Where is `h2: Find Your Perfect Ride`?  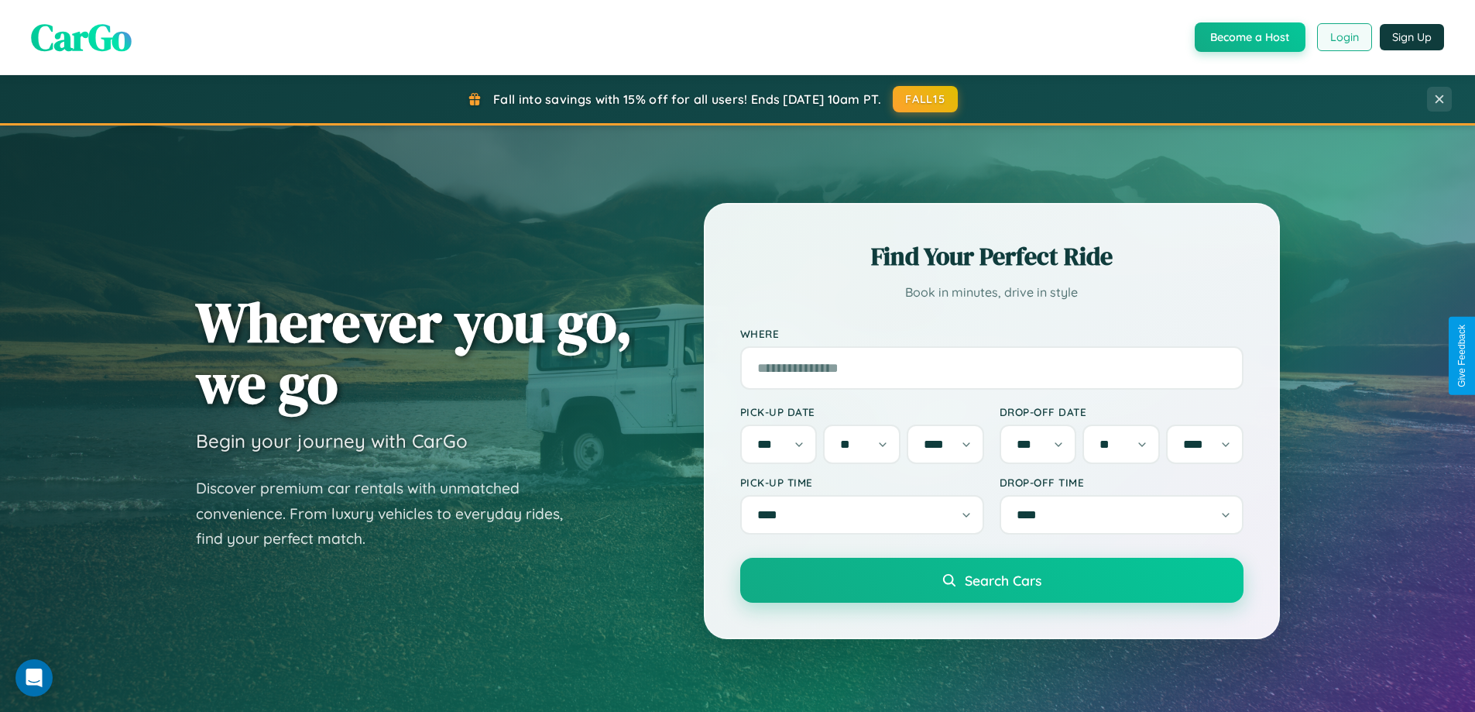
h2: Find Your Perfect Ride is located at coordinates (992, 256).